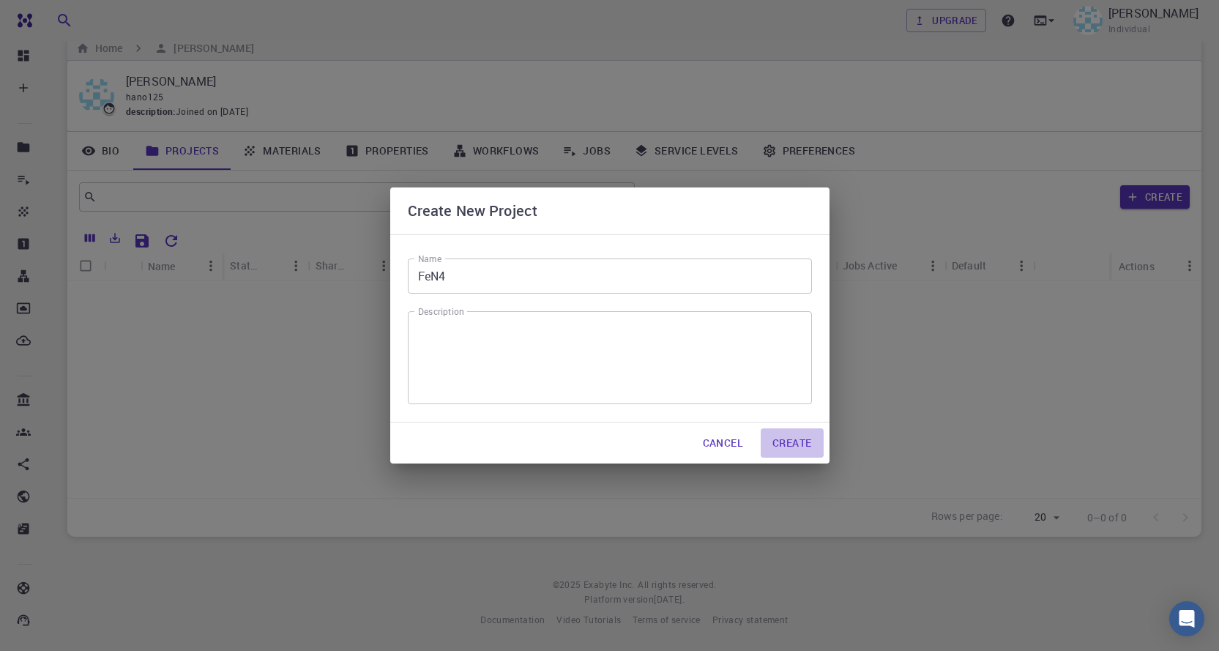 Image resolution: width=1219 pixels, height=651 pixels. What do you see at coordinates (430, 258) in the screenshot?
I see `label: Name` at bounding box center [430, 258].